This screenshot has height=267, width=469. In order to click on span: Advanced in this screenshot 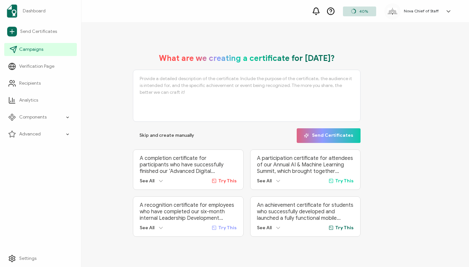, I will do `click(30, 134)`.